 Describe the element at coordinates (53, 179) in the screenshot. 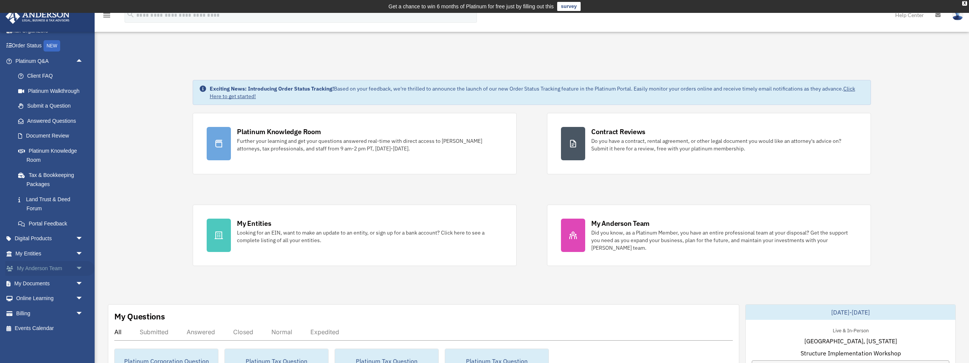

I see `a: Tax & Bookkeeping Packages` at that location.